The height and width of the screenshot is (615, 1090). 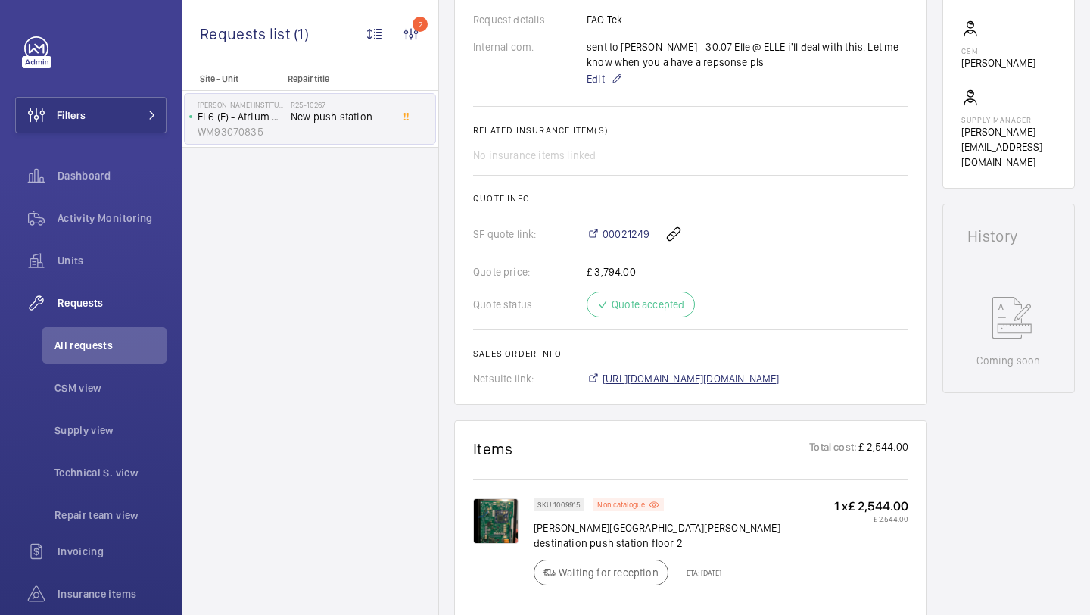 I want to click on p: Waiting for reception, so click(x=609, y=572).